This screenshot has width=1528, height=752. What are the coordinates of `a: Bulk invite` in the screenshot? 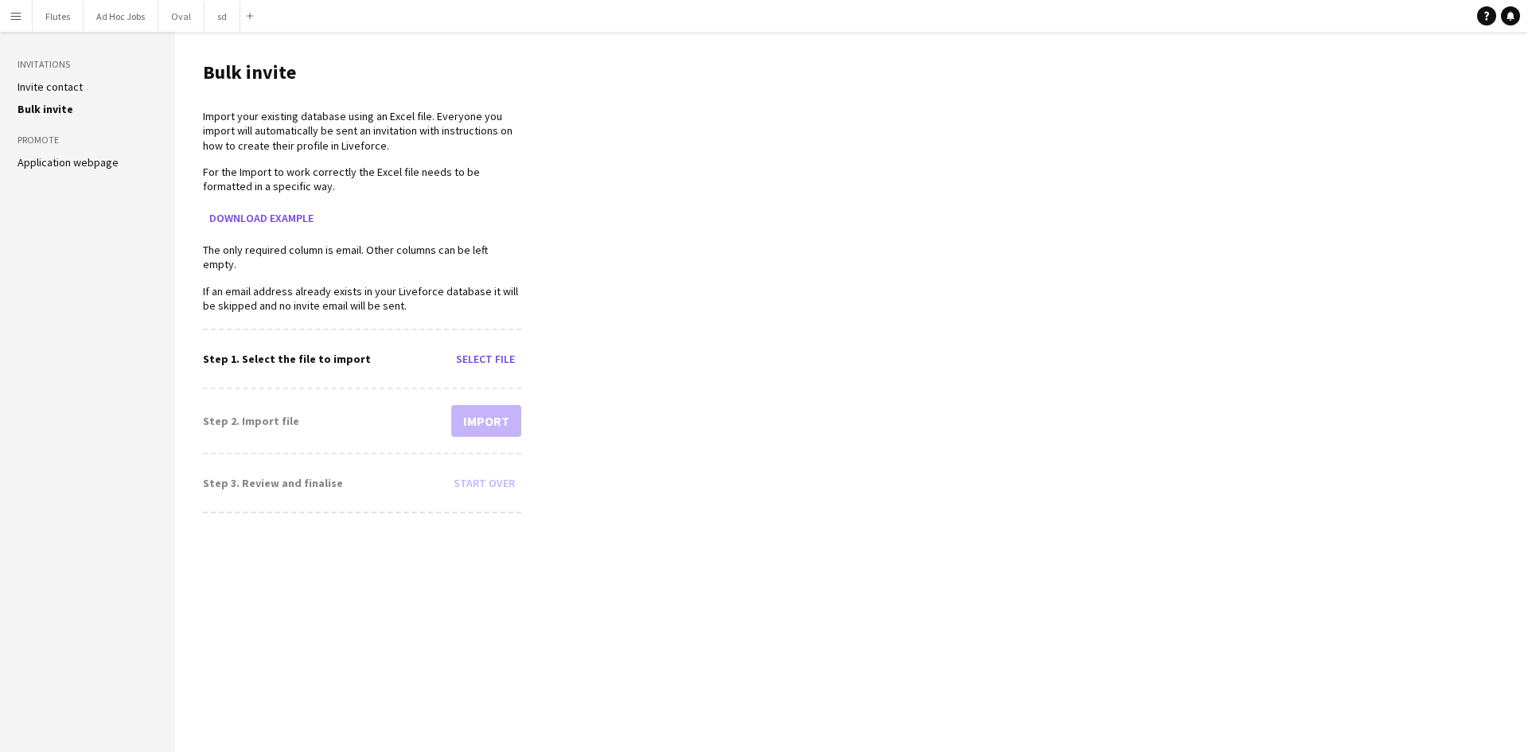 It's located at (45, 109).